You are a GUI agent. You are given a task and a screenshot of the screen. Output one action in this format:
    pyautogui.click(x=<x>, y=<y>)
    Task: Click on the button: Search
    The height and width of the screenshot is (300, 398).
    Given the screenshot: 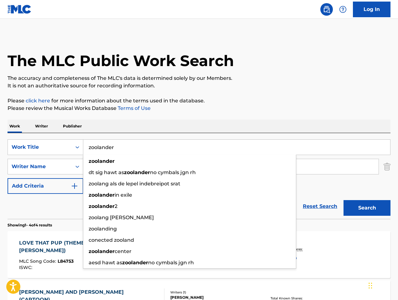 What is the action you would take?
    pyautogui.click(x=367, y=208)
    